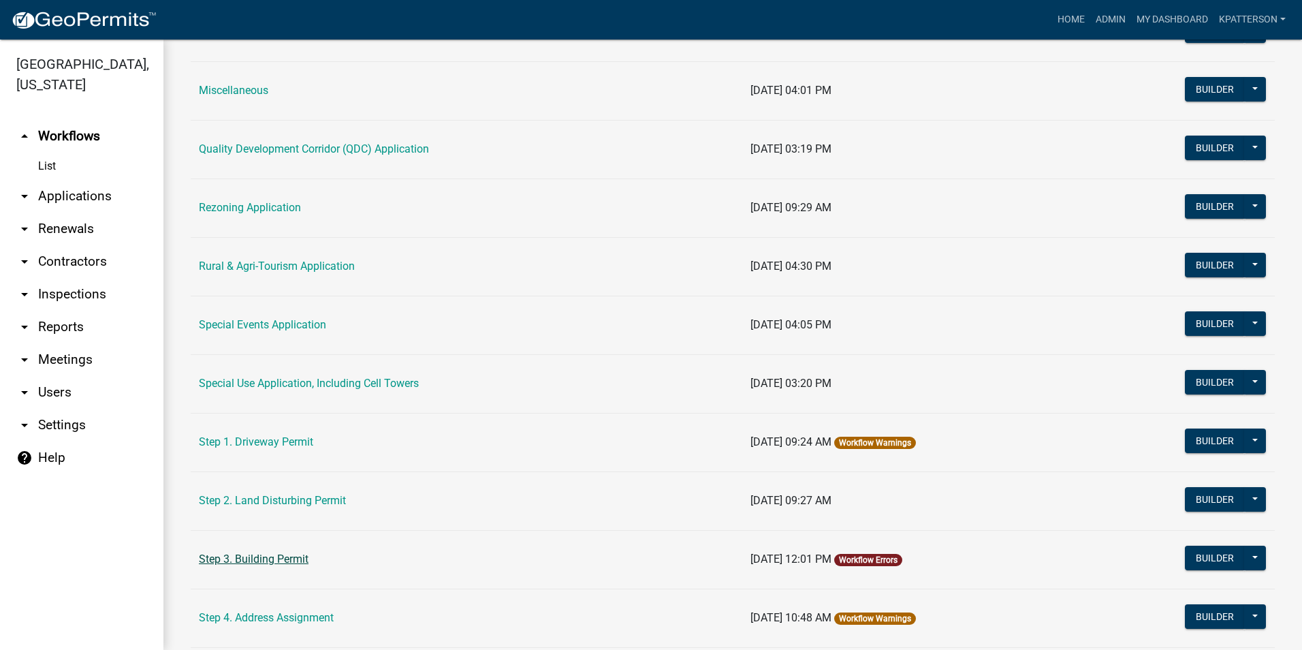 The image size is (1302, 650). I want to click on a: Special Use Application, Including Cell Towers, so click(308, 383).